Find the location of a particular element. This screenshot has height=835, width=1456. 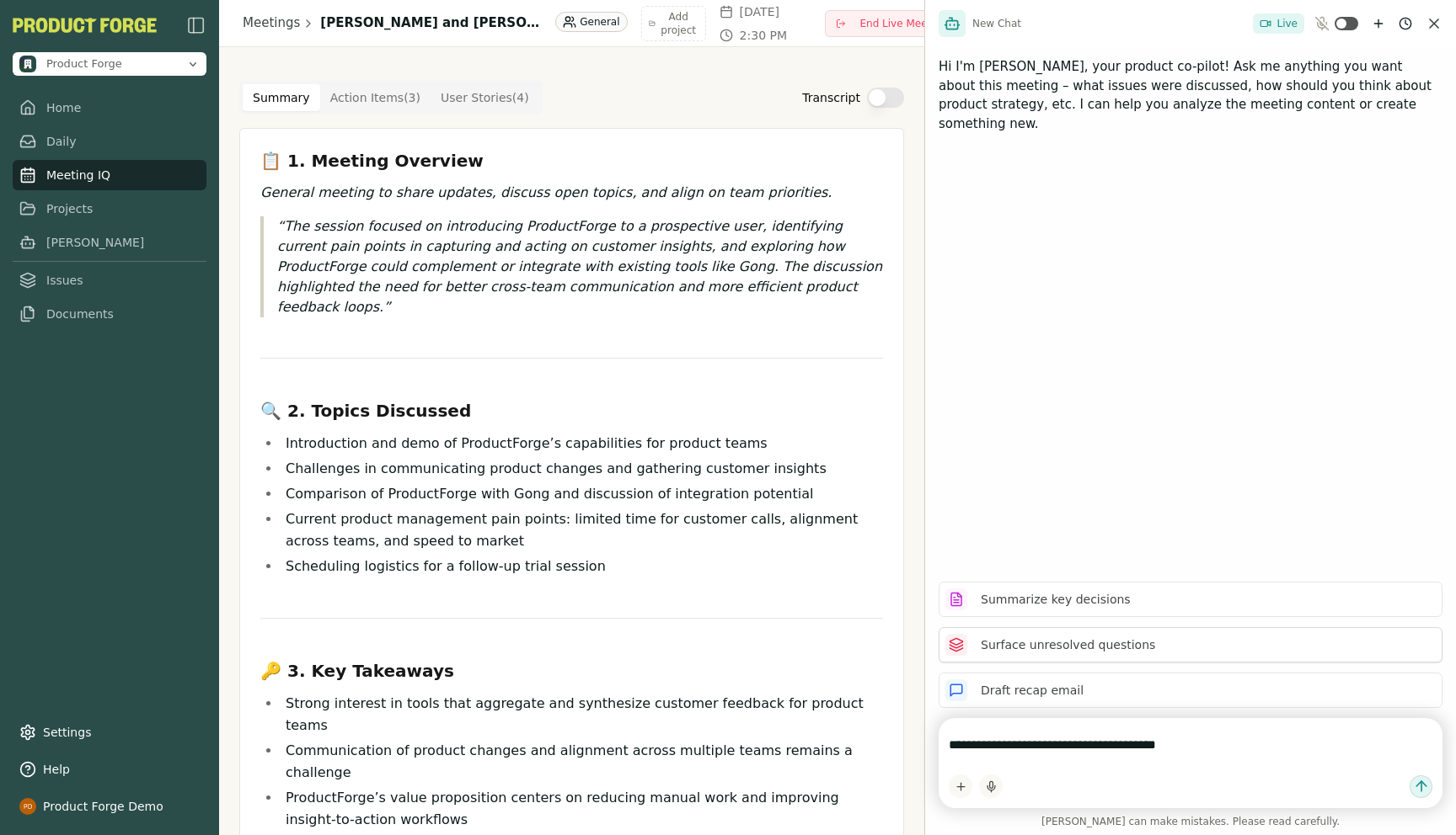

span: Product Forge is located at coordinates (84, 64).